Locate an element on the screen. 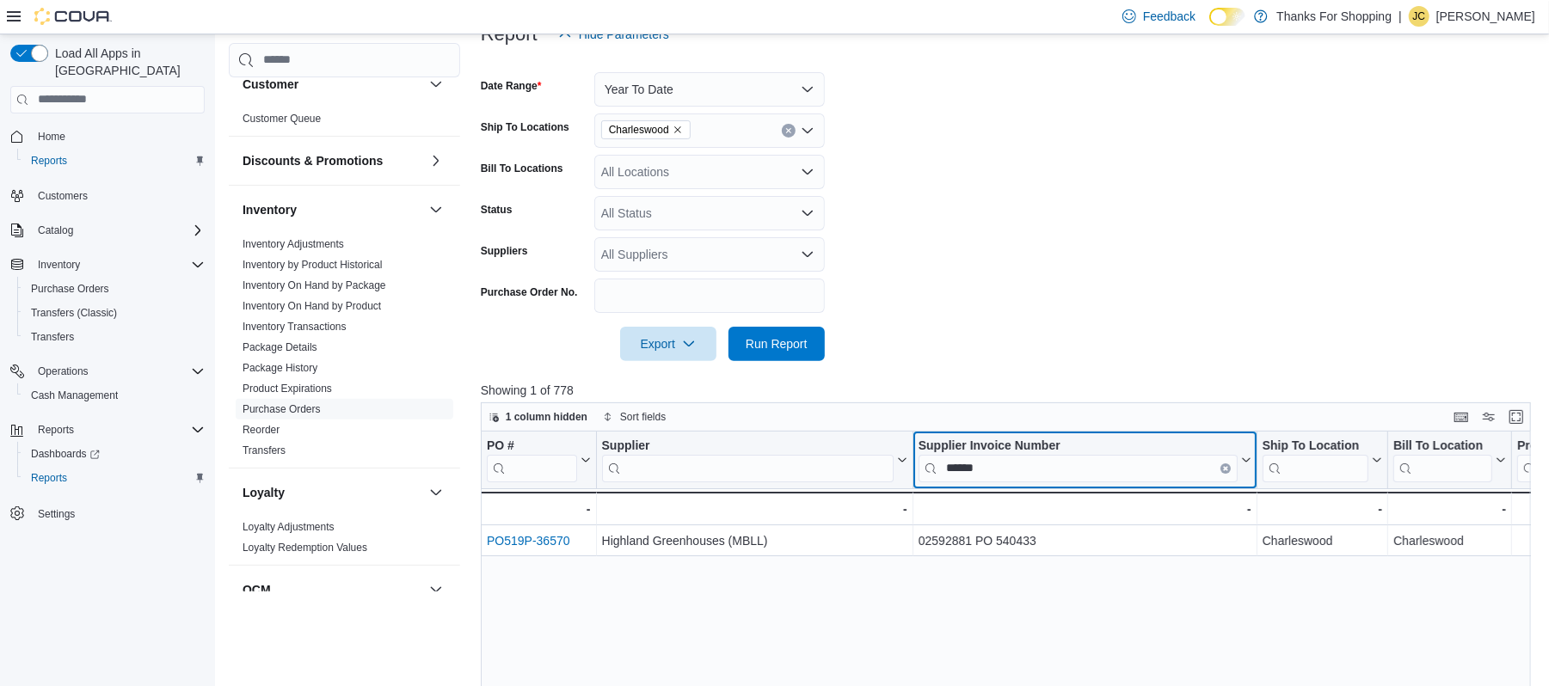 Image resolution: width=1549 pixels, height=686 pixels. div: Supplier Invoice Number is located at coordinates (1078, 446).